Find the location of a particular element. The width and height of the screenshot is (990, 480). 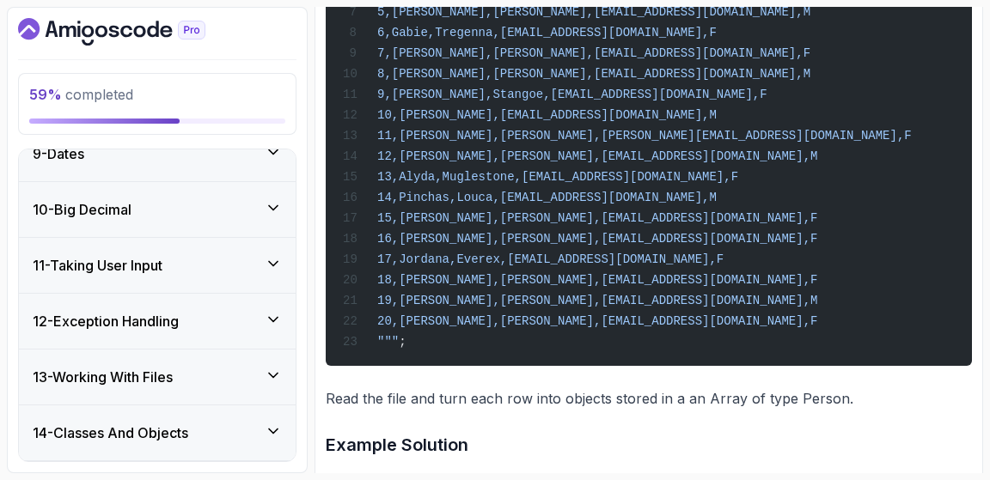

p: Read the file and turn each row into objects stored in a an Array of type Person. is located at coordinates (649, 399).